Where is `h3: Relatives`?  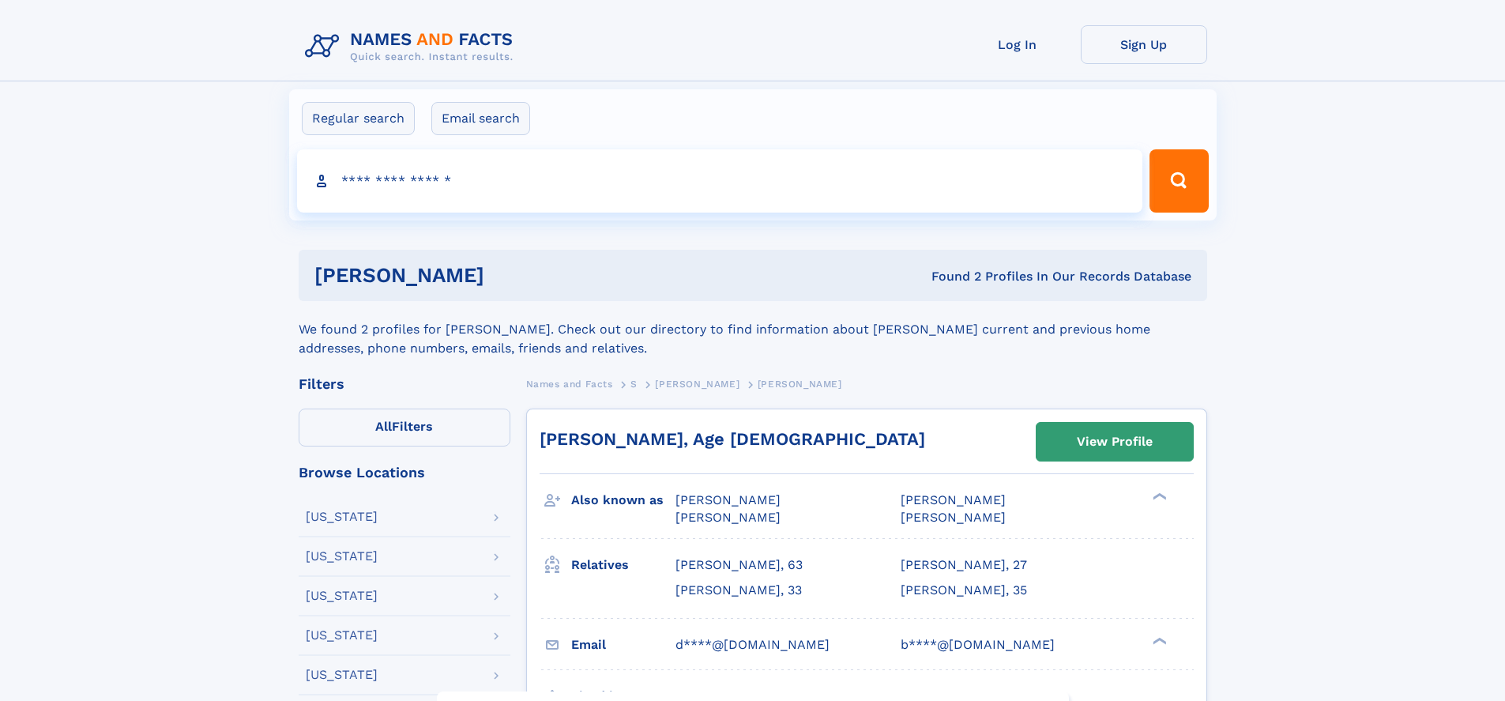
h3: Relatives is located at coordinates (623, 565).